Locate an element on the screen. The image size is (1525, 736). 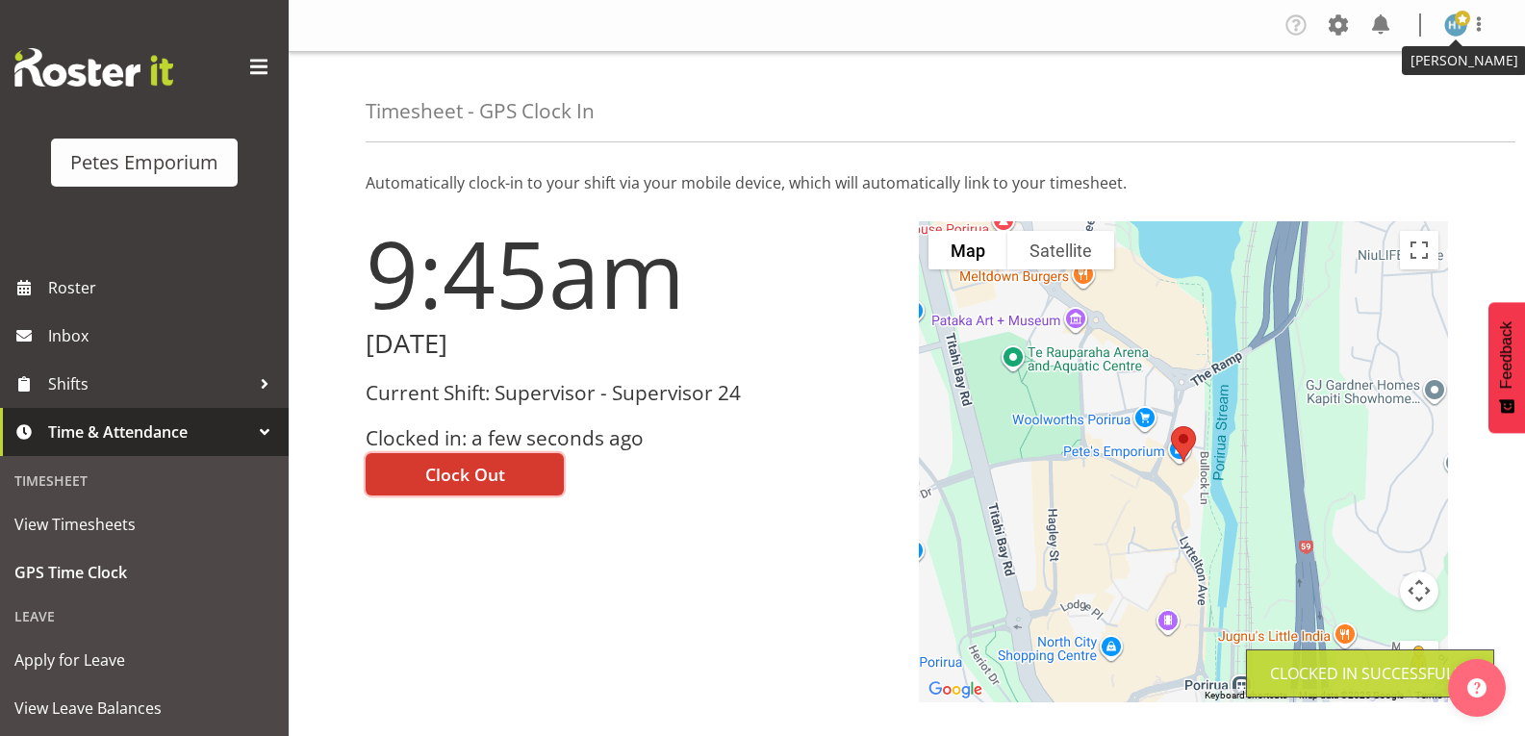
span: View Timesheets is located at coordinates (144, 525).